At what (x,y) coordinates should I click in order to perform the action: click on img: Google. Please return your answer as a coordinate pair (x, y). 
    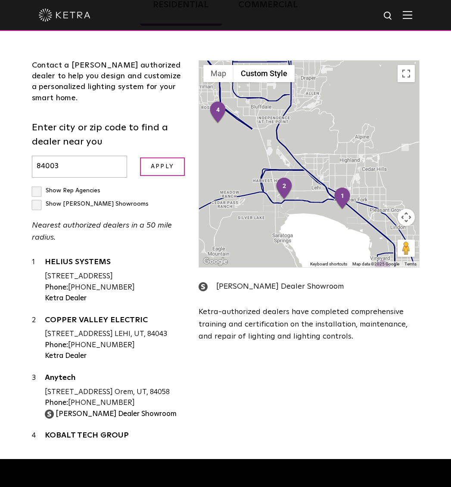
    Looking at the image, I should click on (215, 262).